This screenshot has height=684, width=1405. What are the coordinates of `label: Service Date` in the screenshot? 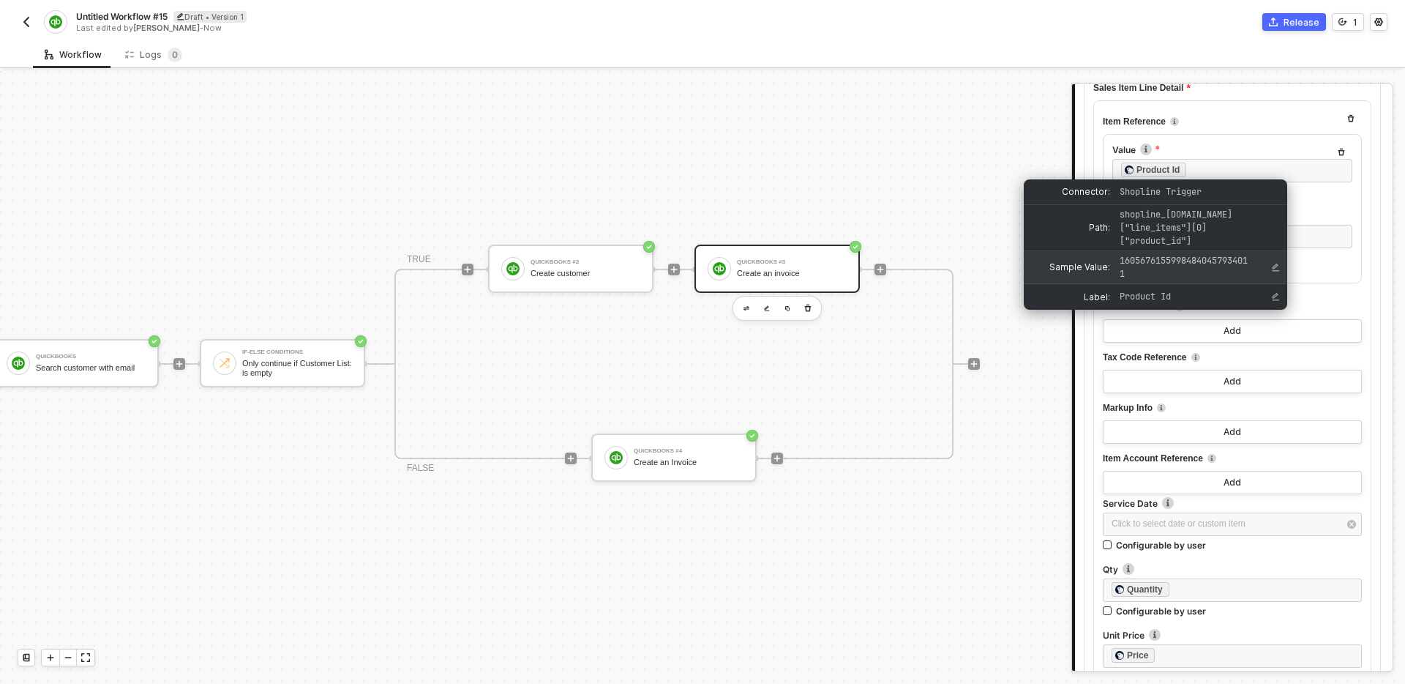 It's located at (1233, 503).